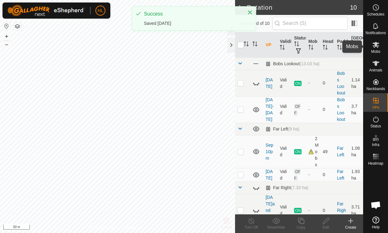 Image resolution: width=388 pixels, height=233 pixels. I want to click on div: Edit, so click(325, 227).